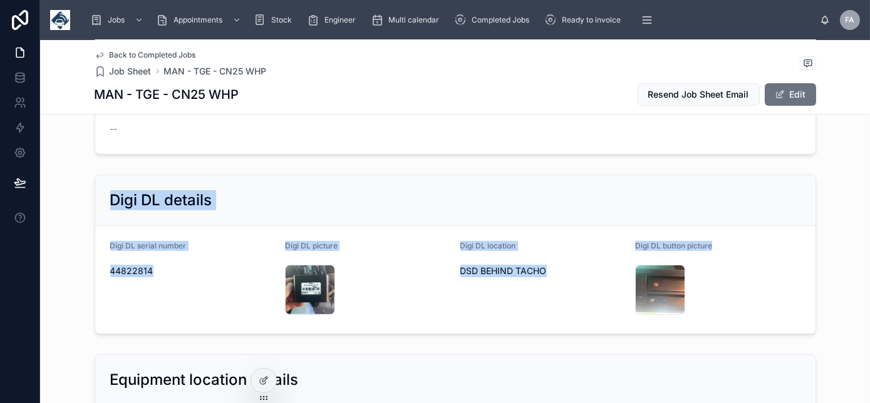 This screenshot has width=870, height=403. I want to click on span: MAN - TGE - CN25 WHP, so click(215, 71).